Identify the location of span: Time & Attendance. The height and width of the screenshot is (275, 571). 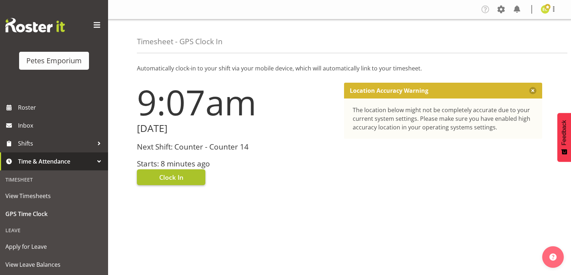
(56, 162).